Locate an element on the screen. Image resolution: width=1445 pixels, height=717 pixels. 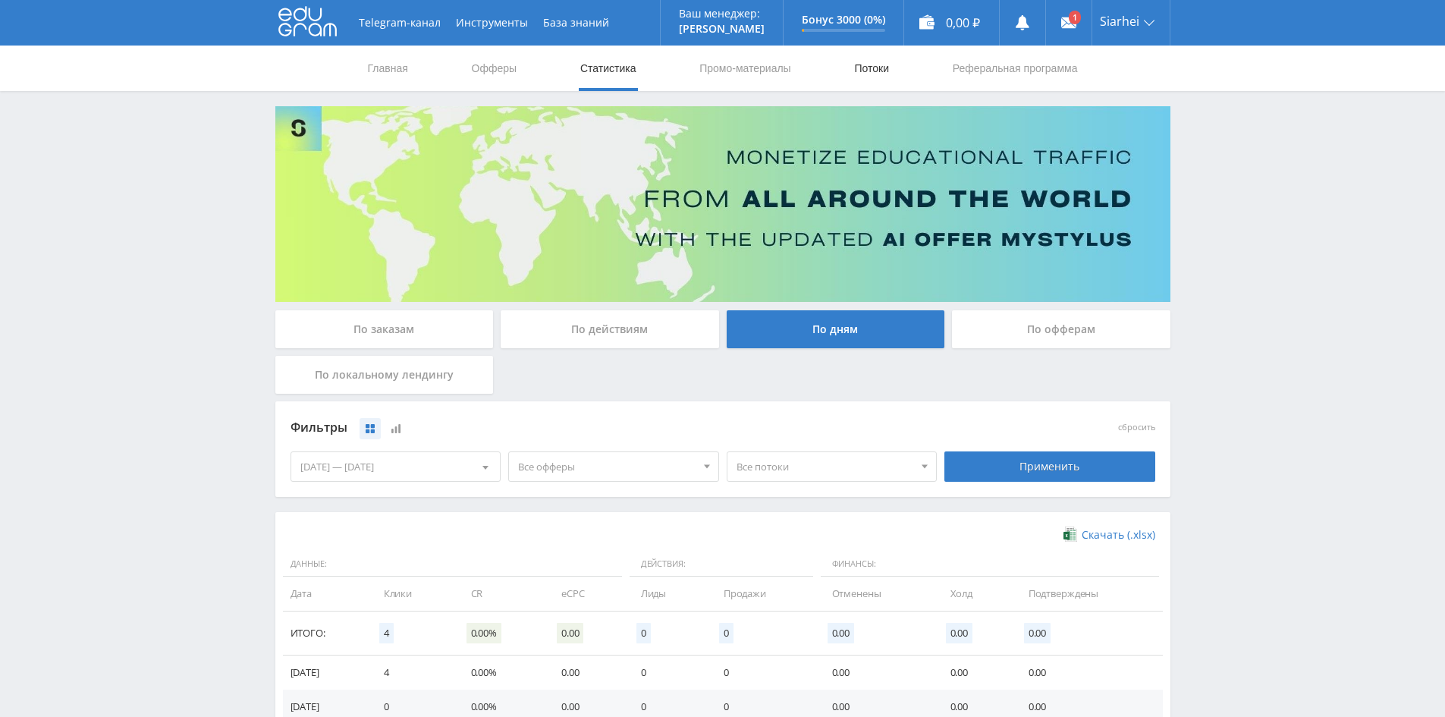
span: Все потоки is located at coordinates (825, 467).